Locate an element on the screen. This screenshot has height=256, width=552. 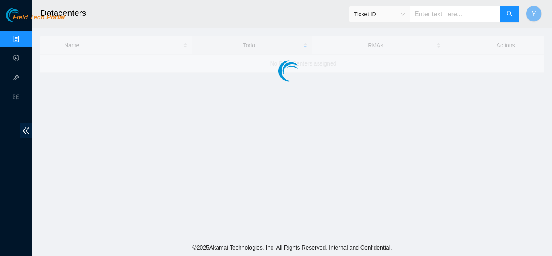
footer: © 2025 Akamai Technologies, Inc. All Rights Reserved. Internal and Confidential. is located at coordinates (292, 247).